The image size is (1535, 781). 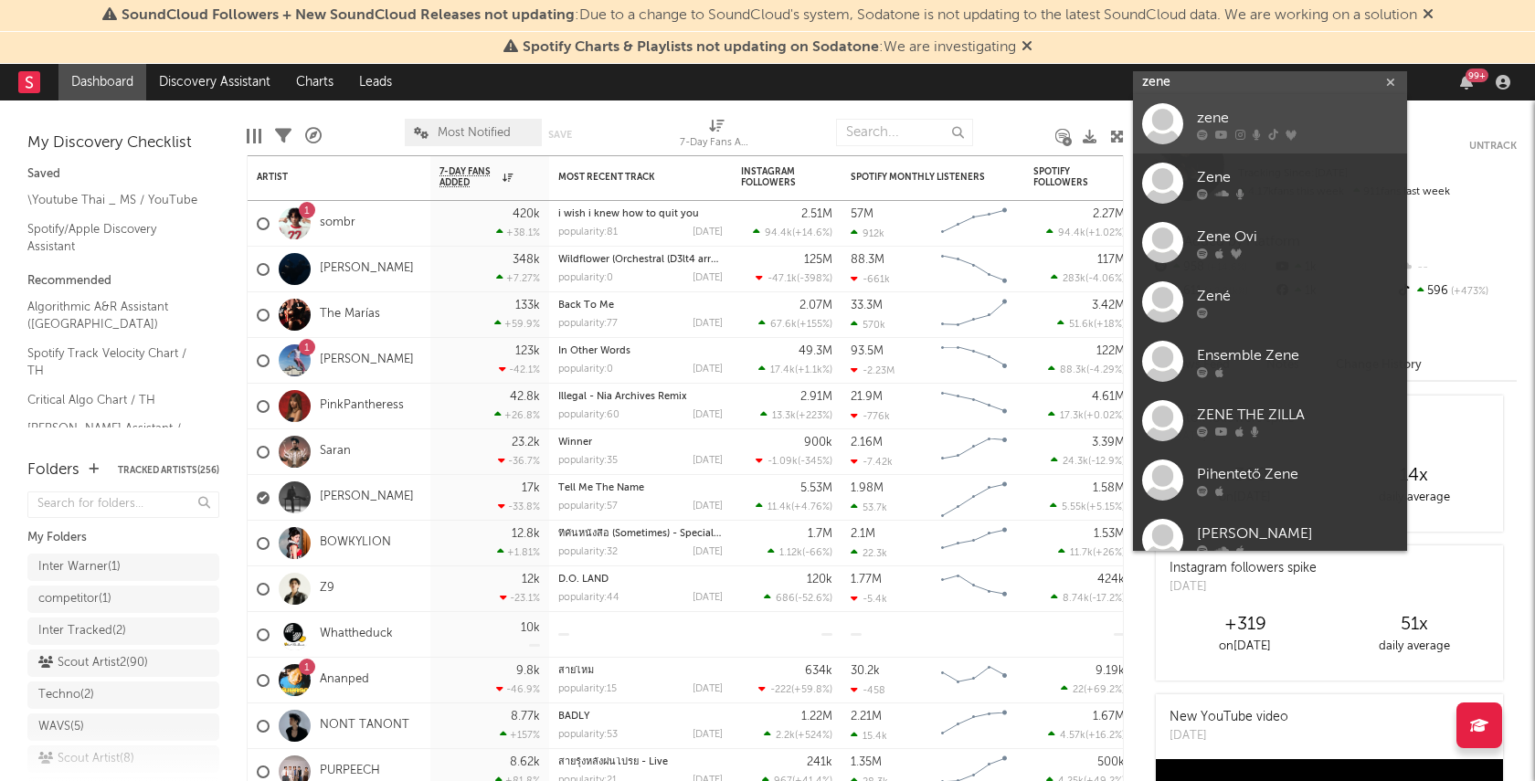 I want to click on div: สายรุ้งหลังฝนโปรย - Live, so click(x=640, y=762).